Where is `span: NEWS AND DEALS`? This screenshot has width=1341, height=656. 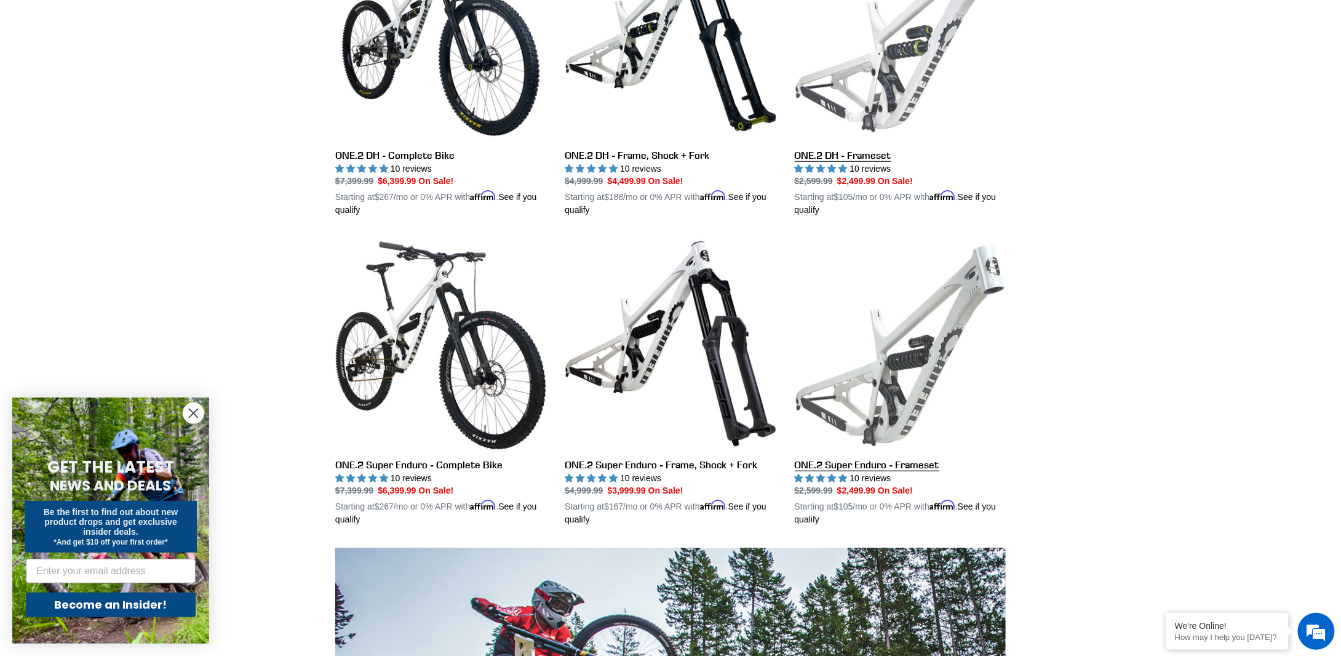
span: NEWS AND DEALS is located at coordinates (111, 485).